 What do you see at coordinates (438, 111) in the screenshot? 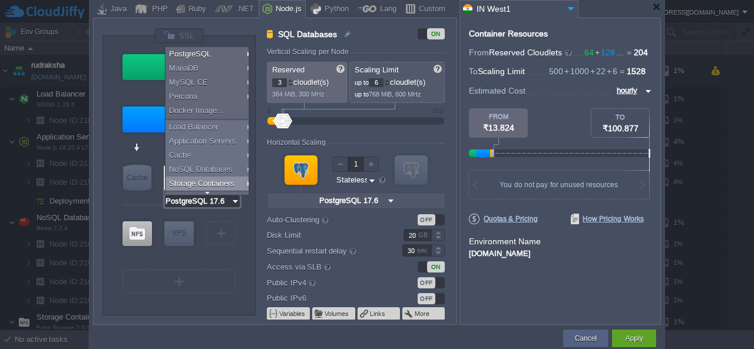
I see `div: 512` at bounding box center [438, 111].